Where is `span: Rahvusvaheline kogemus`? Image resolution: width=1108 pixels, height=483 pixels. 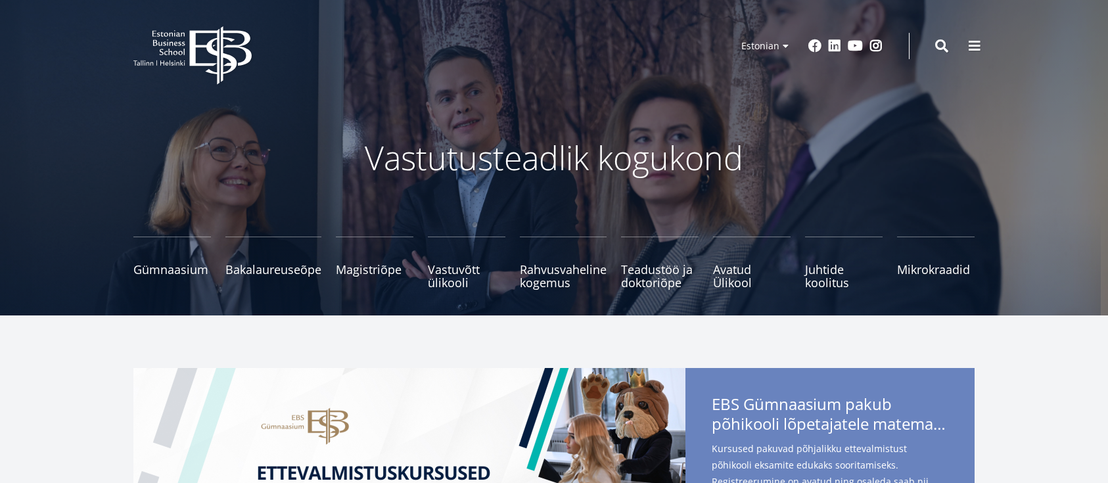
span: Rahvusvaheline kogemus is located at coordinates (563, 276).